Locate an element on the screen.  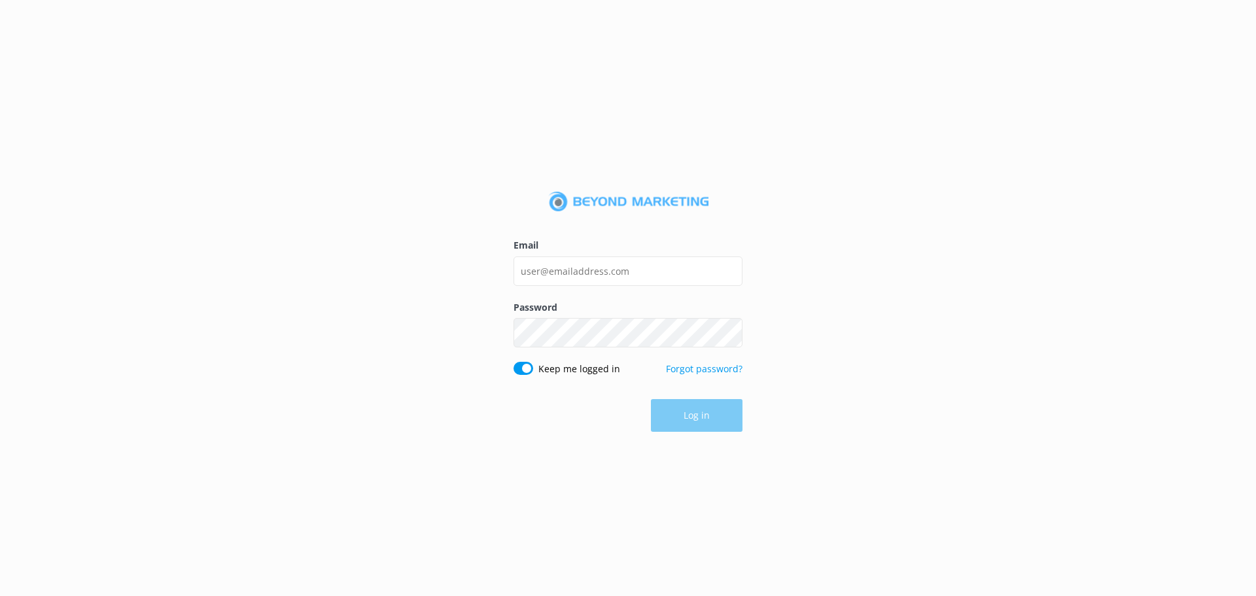
input: user@emailaddress.com is located at coordinates (628, 271).